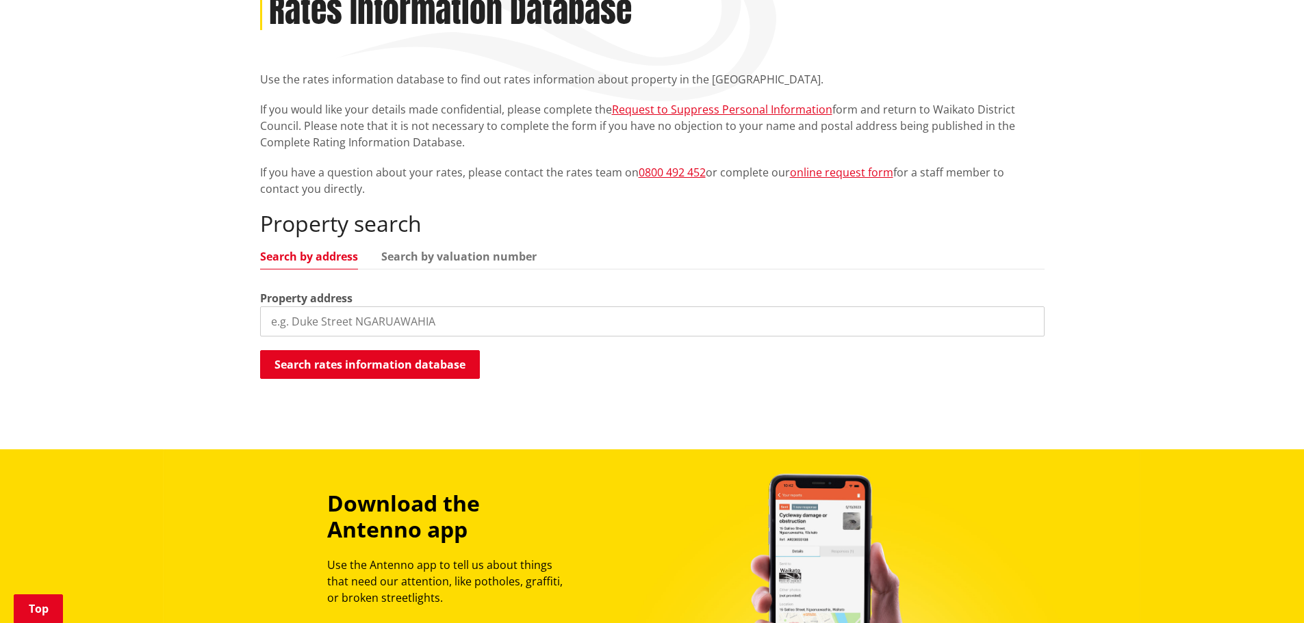 This screenshot has width=1304, height=623. What do you see at coordinates (451, 517) in the screenshot?
I see `h3: Download the Antenno app` at bounding box center [451, 517].